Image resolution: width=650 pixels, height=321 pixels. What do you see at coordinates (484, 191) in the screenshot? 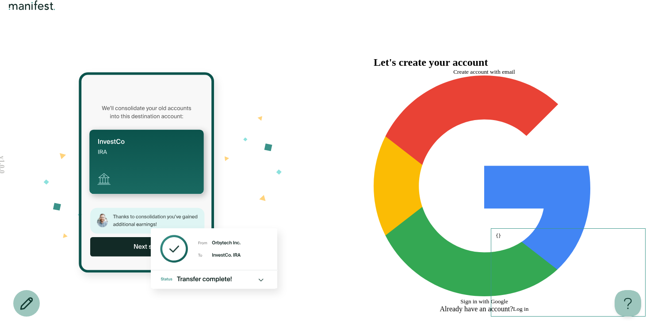
I see `button: Sign in with Google` at bounding box center [484, 191].